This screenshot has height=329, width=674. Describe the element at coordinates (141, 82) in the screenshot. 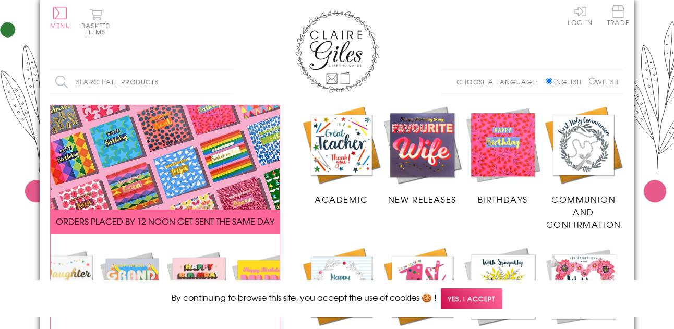

I see `input: Search all products` at that location.